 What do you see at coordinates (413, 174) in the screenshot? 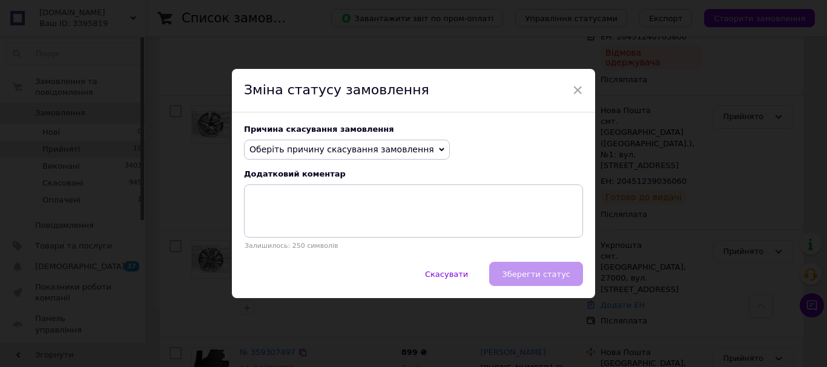
I see `div: Додатковий коментар` at bounding box center [413, 174].